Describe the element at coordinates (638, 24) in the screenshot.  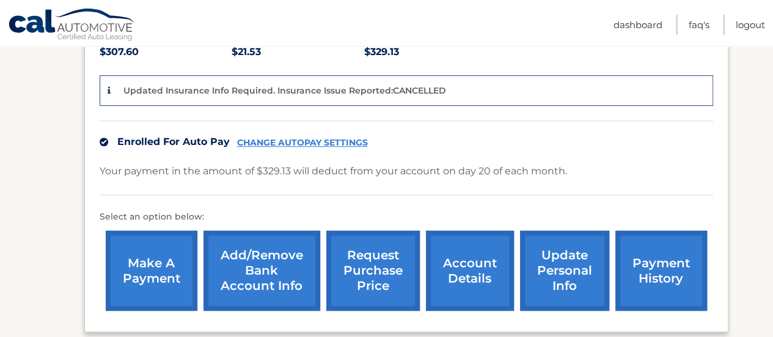
I see `a: Dashboard` at that location.